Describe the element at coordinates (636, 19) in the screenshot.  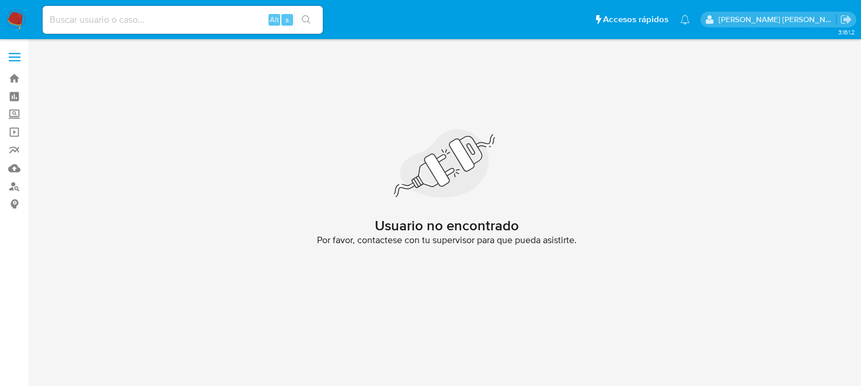
I see `span: Accesos rápidos` at that location.